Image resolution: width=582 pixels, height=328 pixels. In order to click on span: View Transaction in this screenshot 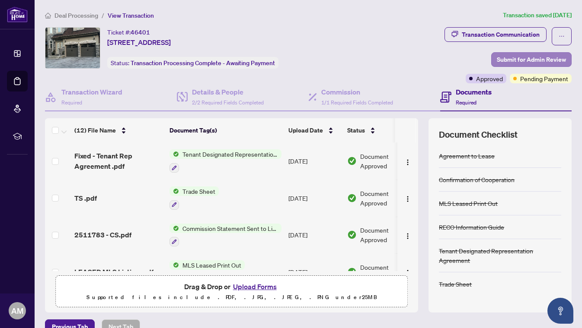, I will do `click(131, 16)`.